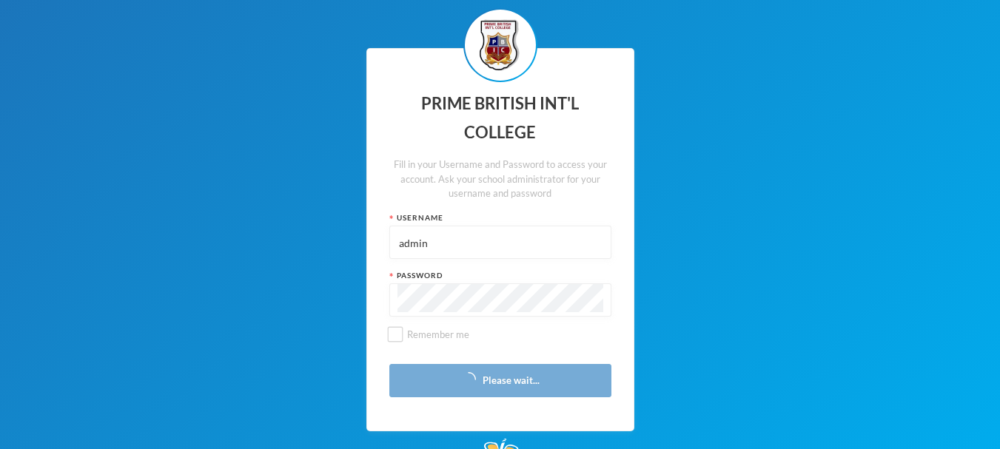 This screenshot has width=1000, height=449. What do you see at coordinates (501, 381) in the screenshot?
I see `button: Please wait...` at bounding box center [501, 381].